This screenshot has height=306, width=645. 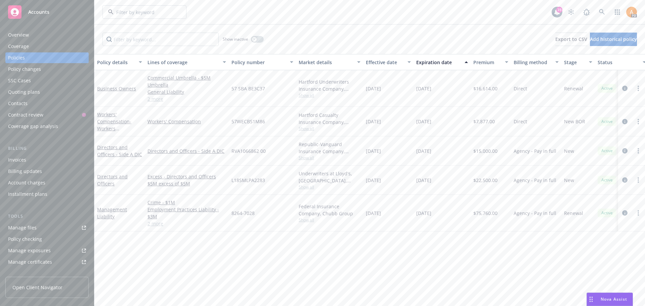 I want to click on a: Installment plans, so click(x=47, y=194).